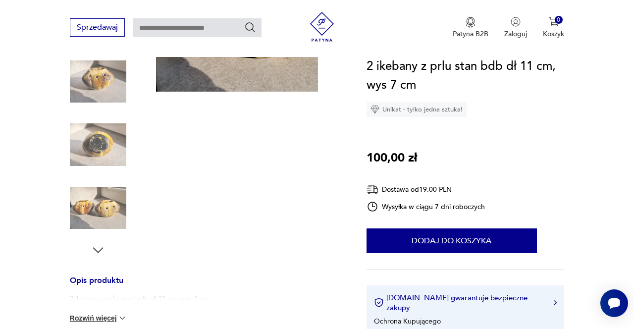 This screenshot has height=329, width=634. I want to click on button: Dodaj do koszyka, so click(451, 241).